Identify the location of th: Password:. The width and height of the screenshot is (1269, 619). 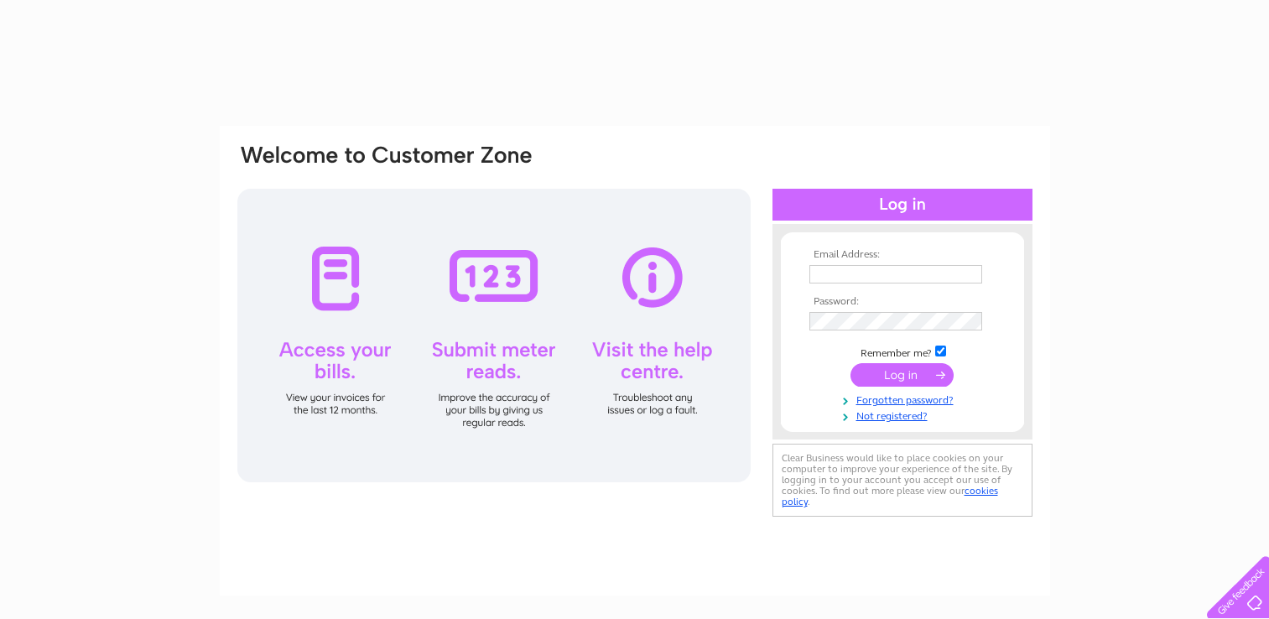
(902, 302).